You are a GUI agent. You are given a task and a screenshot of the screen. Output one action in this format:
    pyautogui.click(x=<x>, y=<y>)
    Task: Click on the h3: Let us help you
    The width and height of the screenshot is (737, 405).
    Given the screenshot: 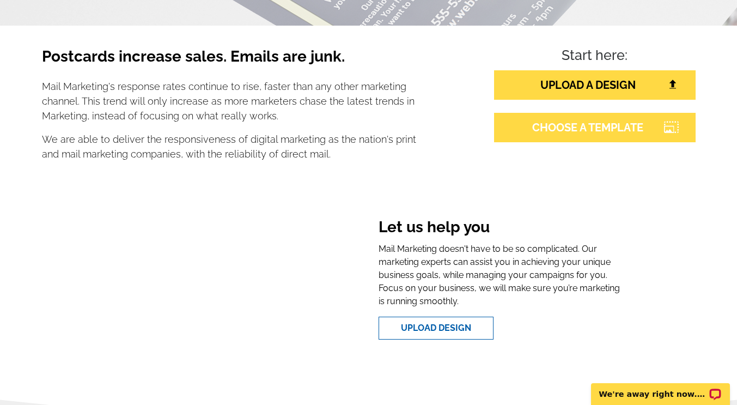 What is the action you would take?
    pyautogui.click(x=500, y=228)
    